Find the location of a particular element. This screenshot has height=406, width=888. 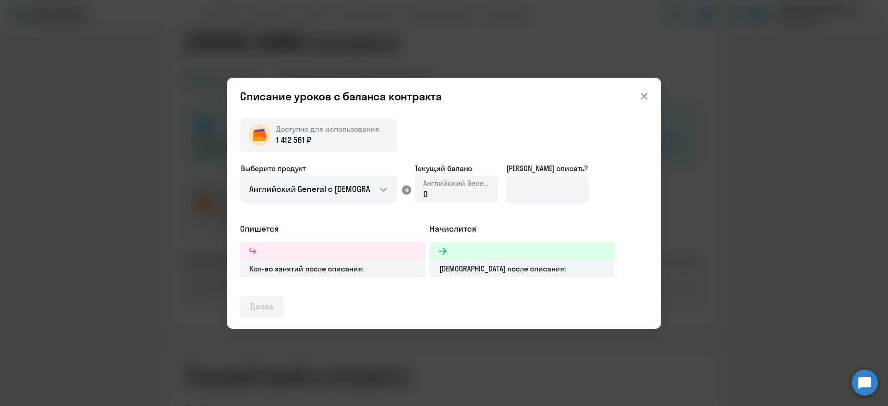

span: 0 is located at coordinates (426, 194).